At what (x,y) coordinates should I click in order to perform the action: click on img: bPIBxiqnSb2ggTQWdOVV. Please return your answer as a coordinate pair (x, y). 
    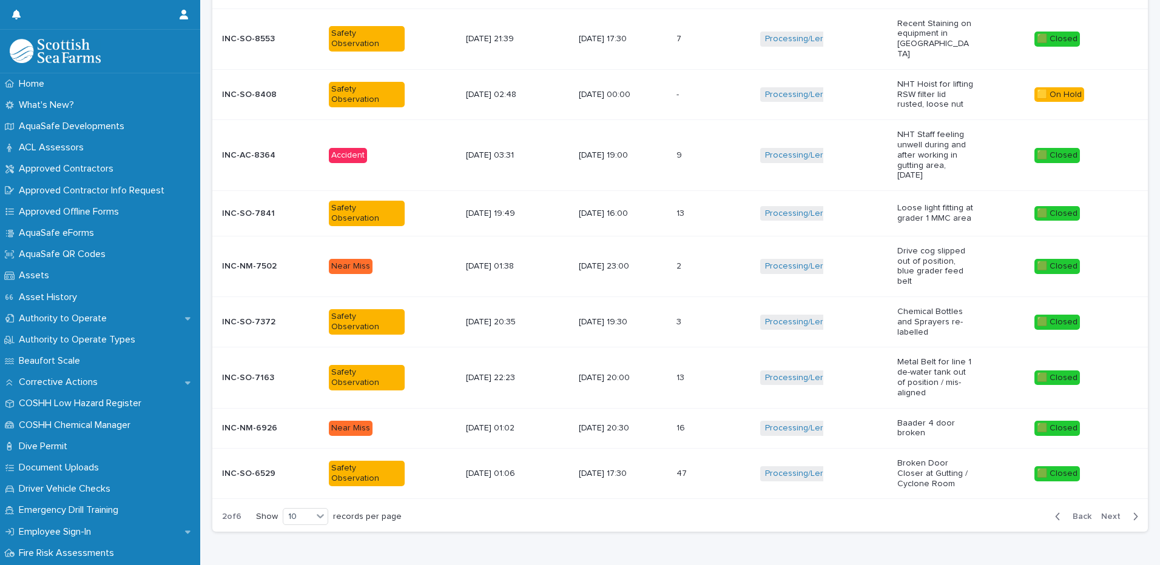
    Looking at the image, I should click on (55, 51).